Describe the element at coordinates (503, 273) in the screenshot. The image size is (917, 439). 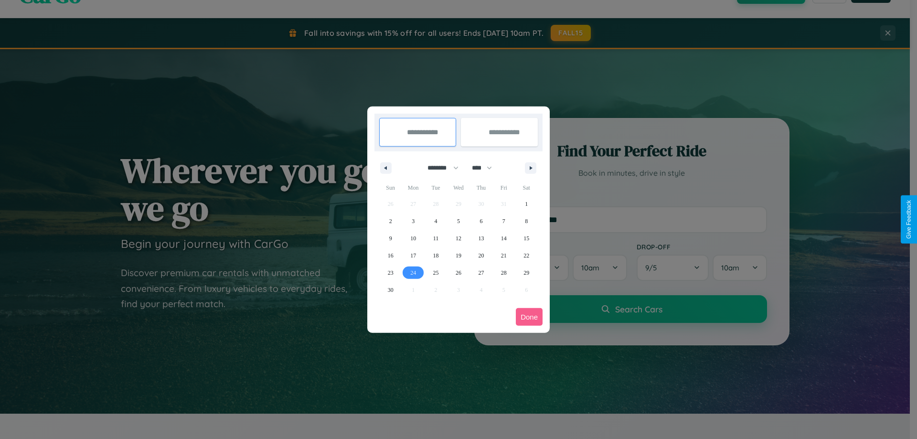
I see `button: 28` at that location.